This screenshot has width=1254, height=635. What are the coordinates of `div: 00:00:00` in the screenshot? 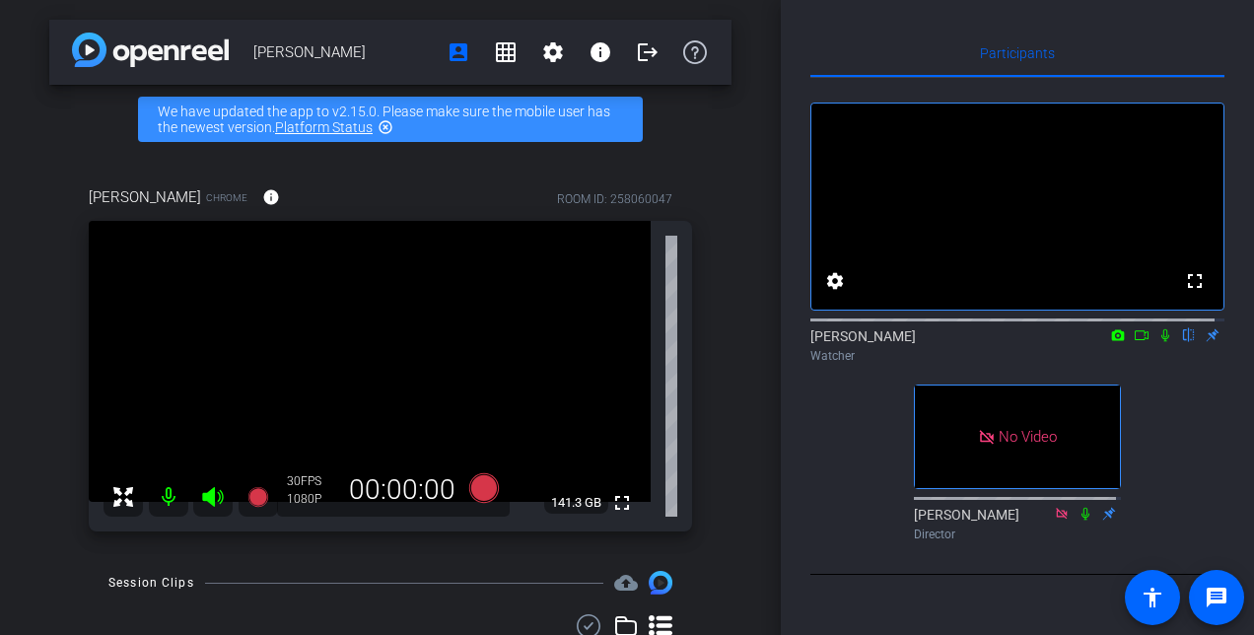 It's located at (402, 490).